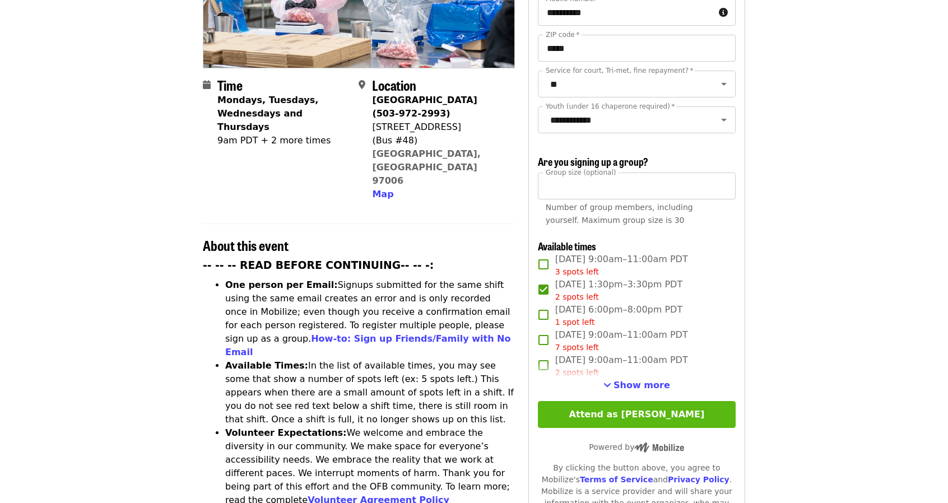 The image size is (948, 503). Describe the element at coordinates (267, 365) in the screenshot. I see `strong: Available Times:` at that location.